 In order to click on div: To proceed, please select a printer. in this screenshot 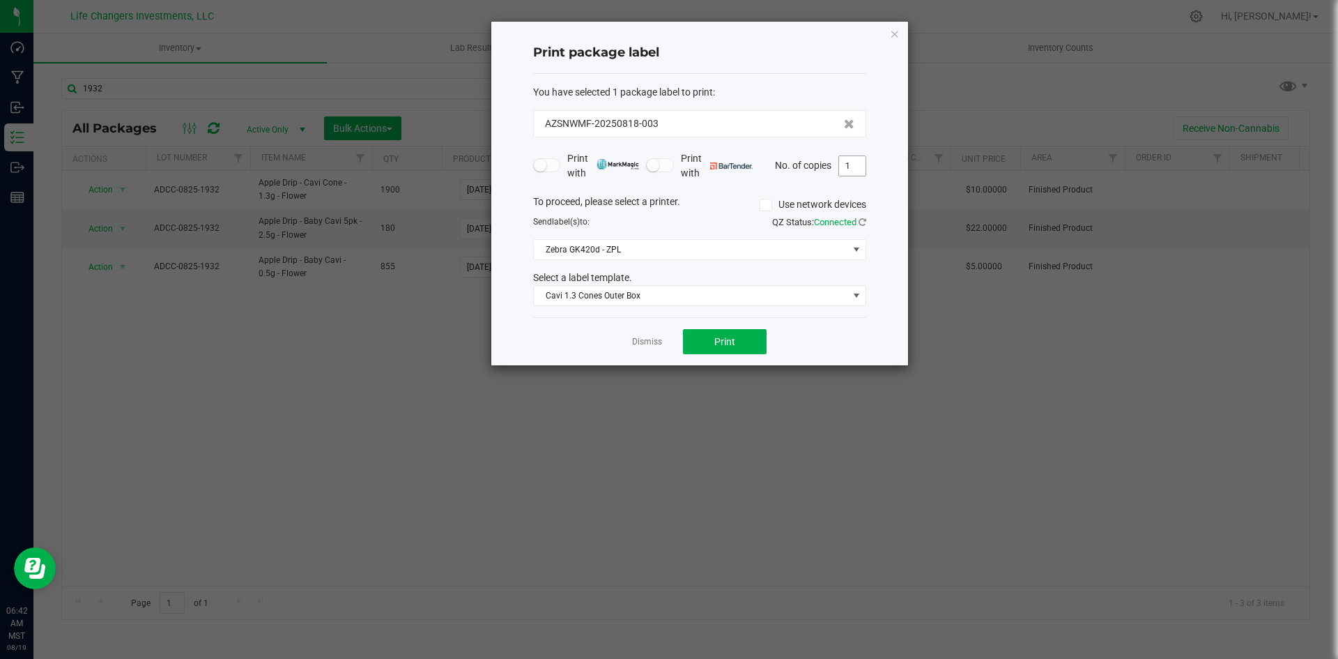, I will do `click(700, 205)`.